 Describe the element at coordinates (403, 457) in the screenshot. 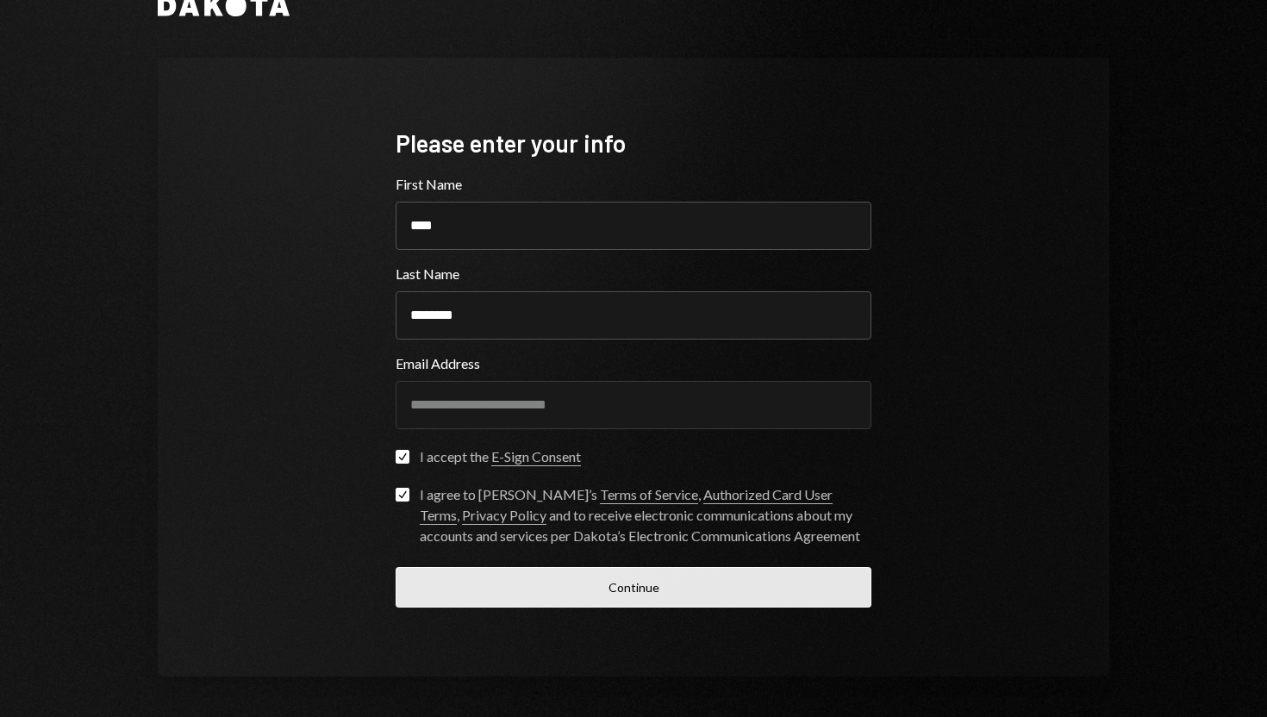

I see `button: I accept the E-Sign Consent` at that location.